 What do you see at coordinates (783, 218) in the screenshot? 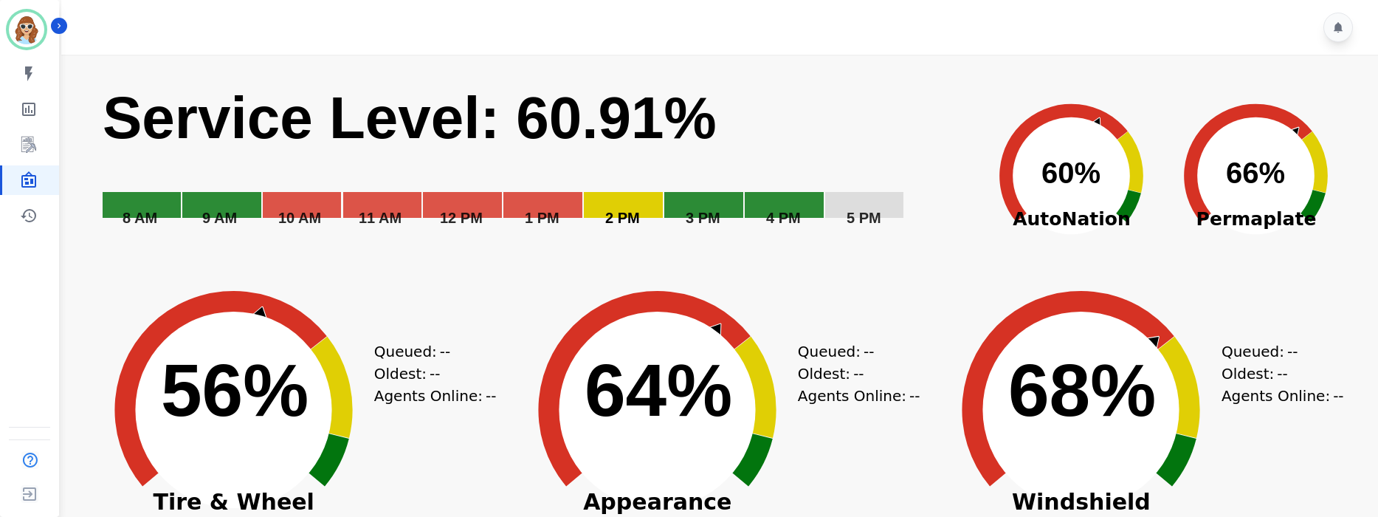
I see `text: 4 PM` at bounding box center [783, 218].